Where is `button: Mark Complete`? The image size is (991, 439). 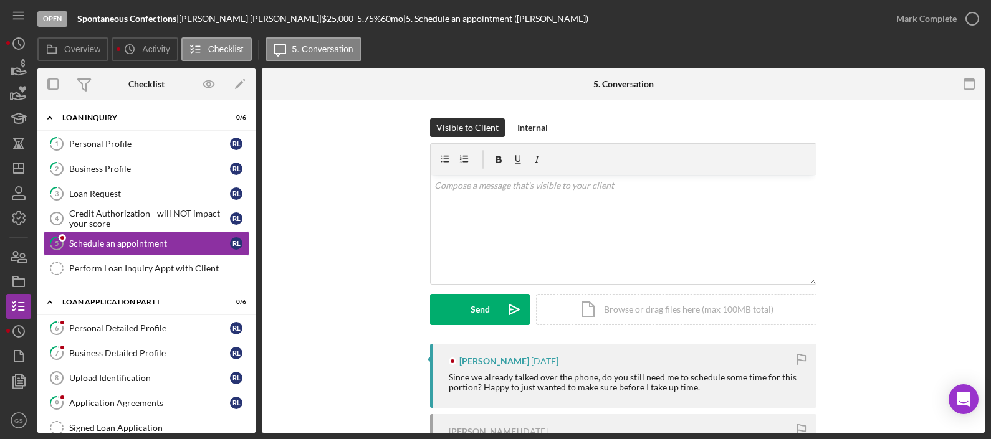
button: Mark Complete is located at coordinates (934, 19).